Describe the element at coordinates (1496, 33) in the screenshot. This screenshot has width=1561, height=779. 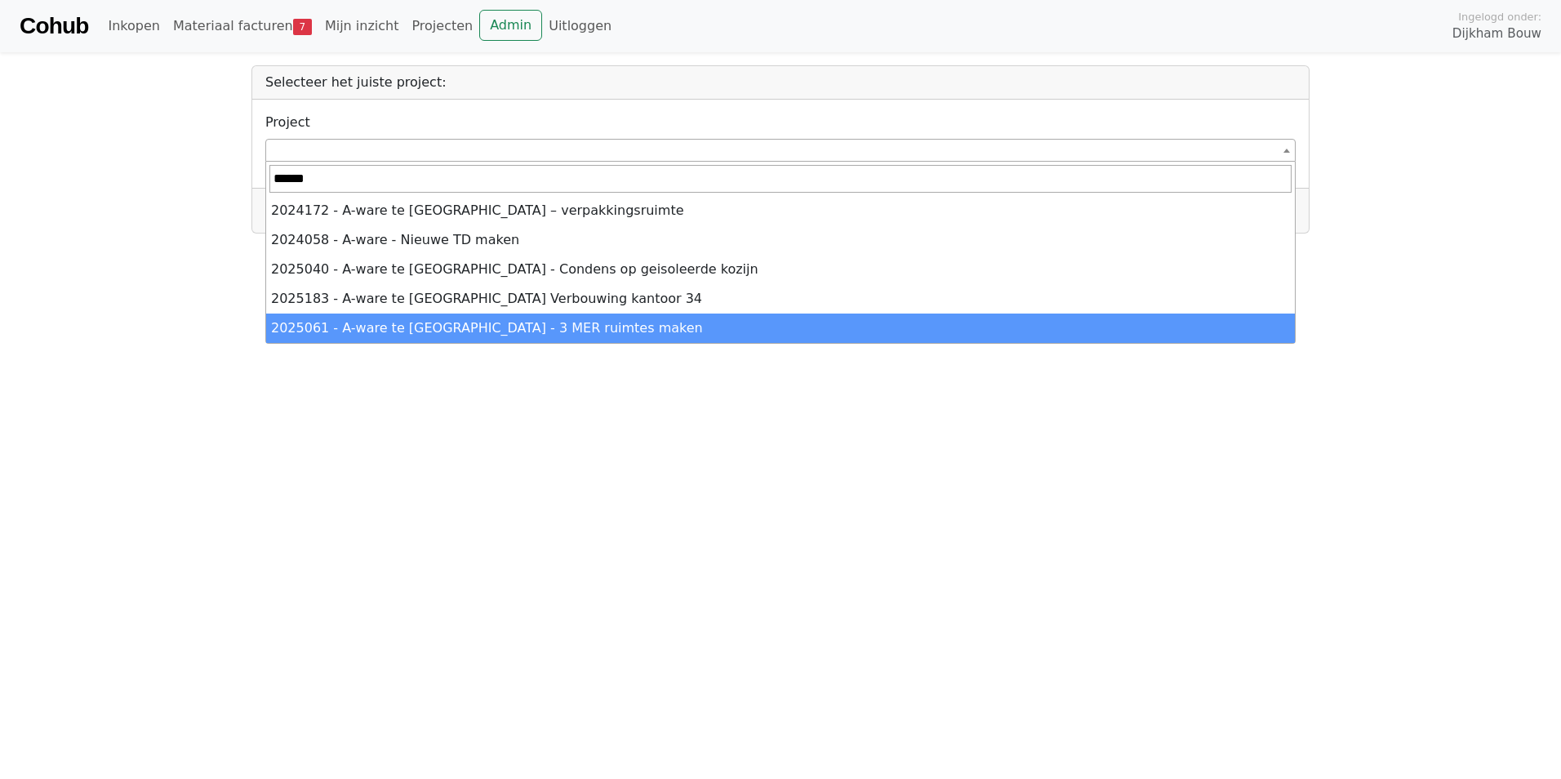
I see `span: Dijkham Bouw` at that location.